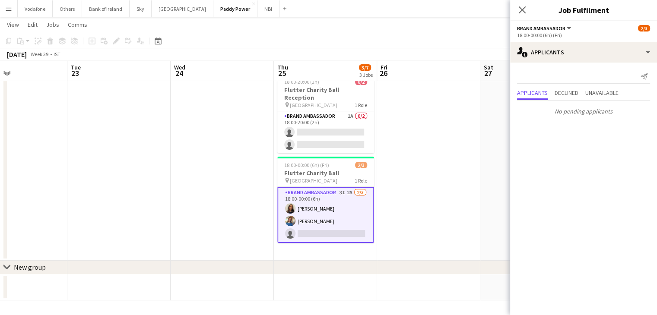 Image resolution: width=657 pixels, height=315 pixels. Describe the element at coordinates (268, 9) in the screenshot. I see `button: NBI` at that location.